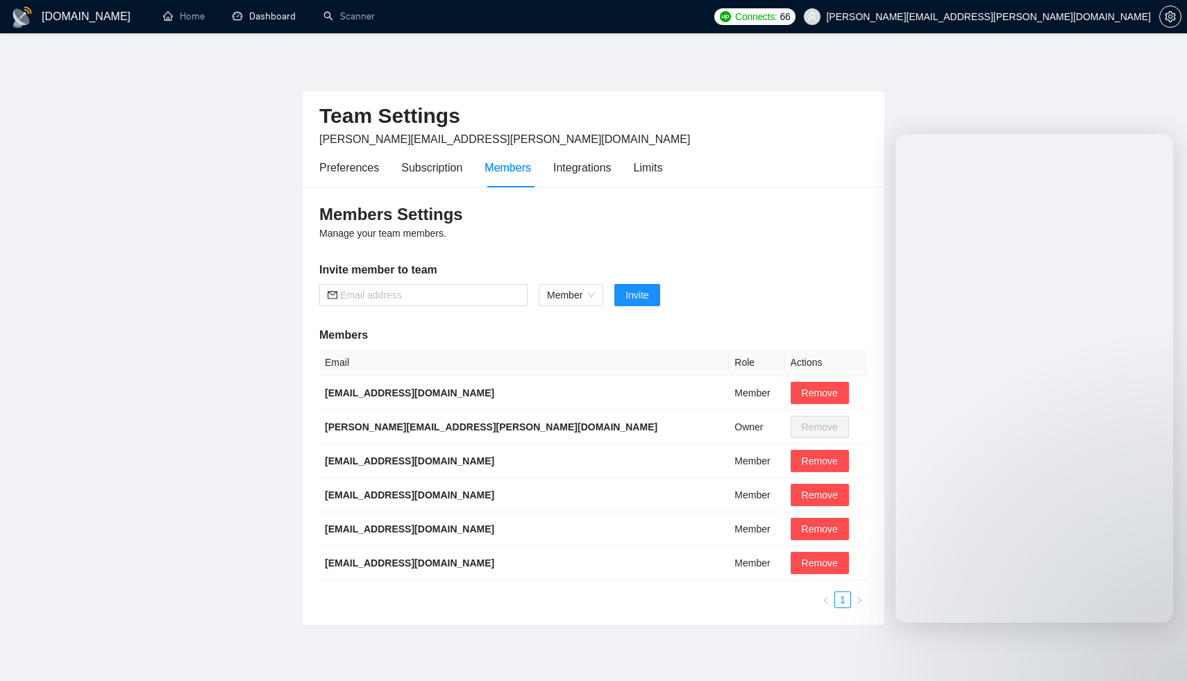  Describe the element at coordinates (637, 295) in the screenshot. I see `button: Invite` at that location.